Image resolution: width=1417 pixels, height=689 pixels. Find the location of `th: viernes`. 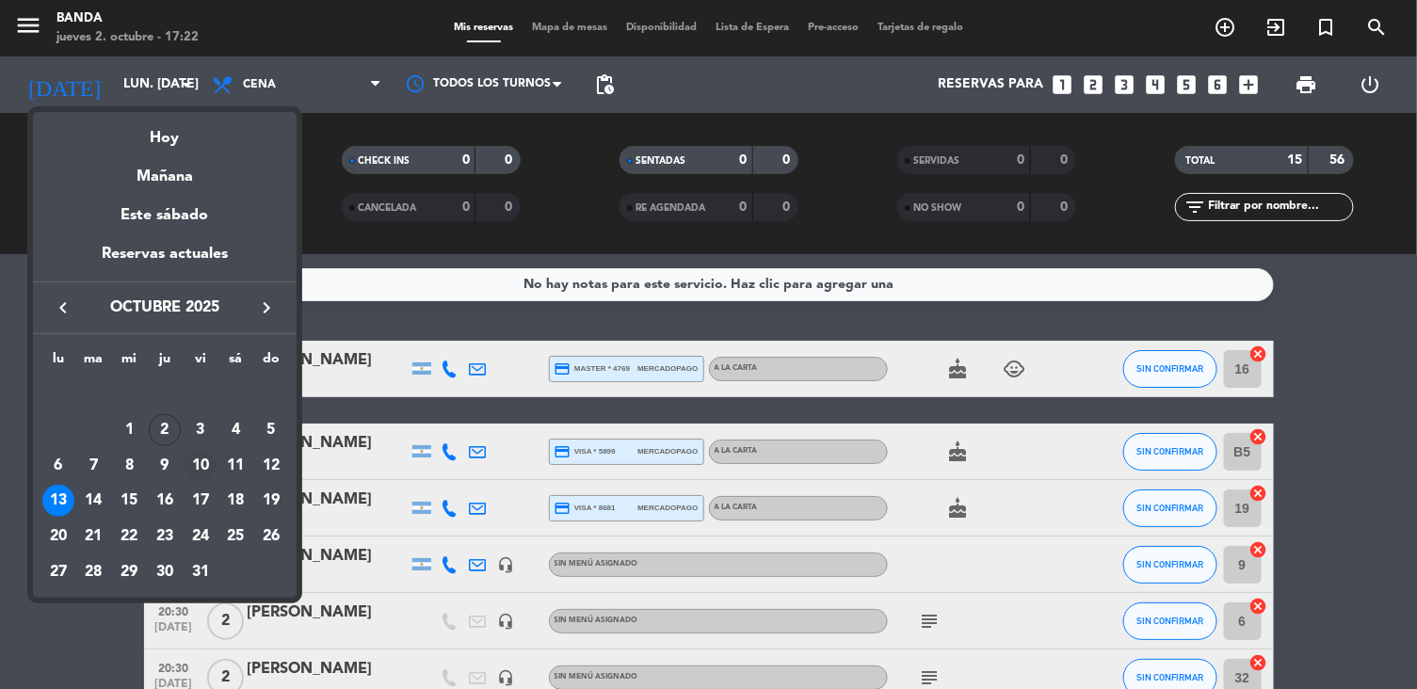

th: viernes is located at coordinates (201, 362).